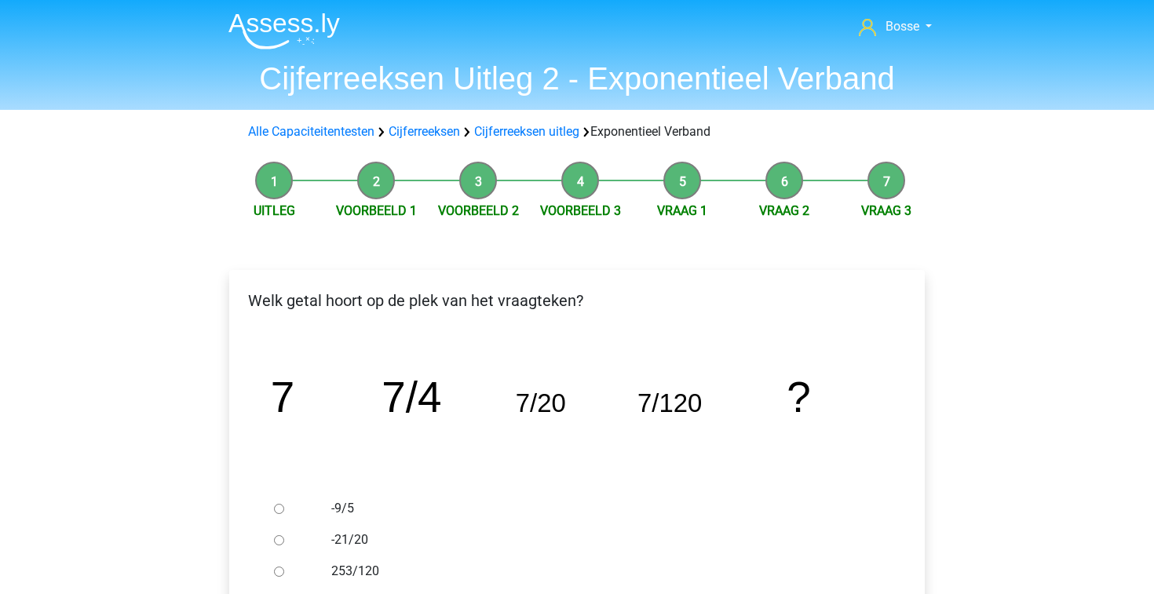 The width and height of the screenshot is (1154, 594). I want to click on div: Exponentieel Verband, so click(577, 132).